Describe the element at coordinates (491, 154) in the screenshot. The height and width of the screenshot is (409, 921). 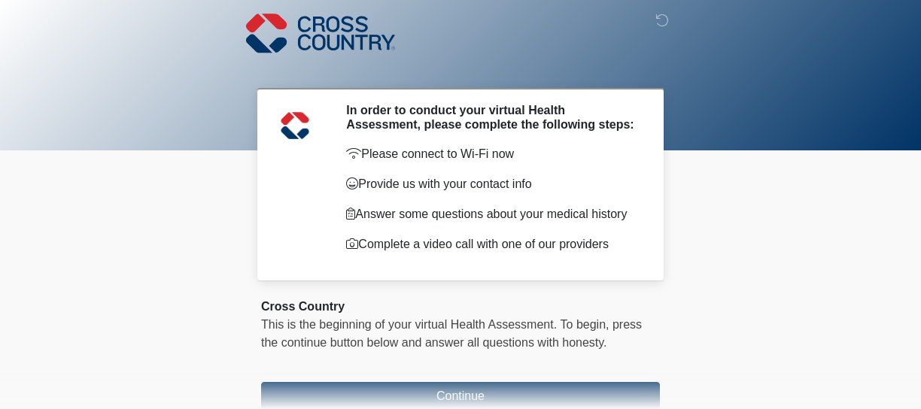
I see `p: Please connect to Wi-Fi now` at that location.